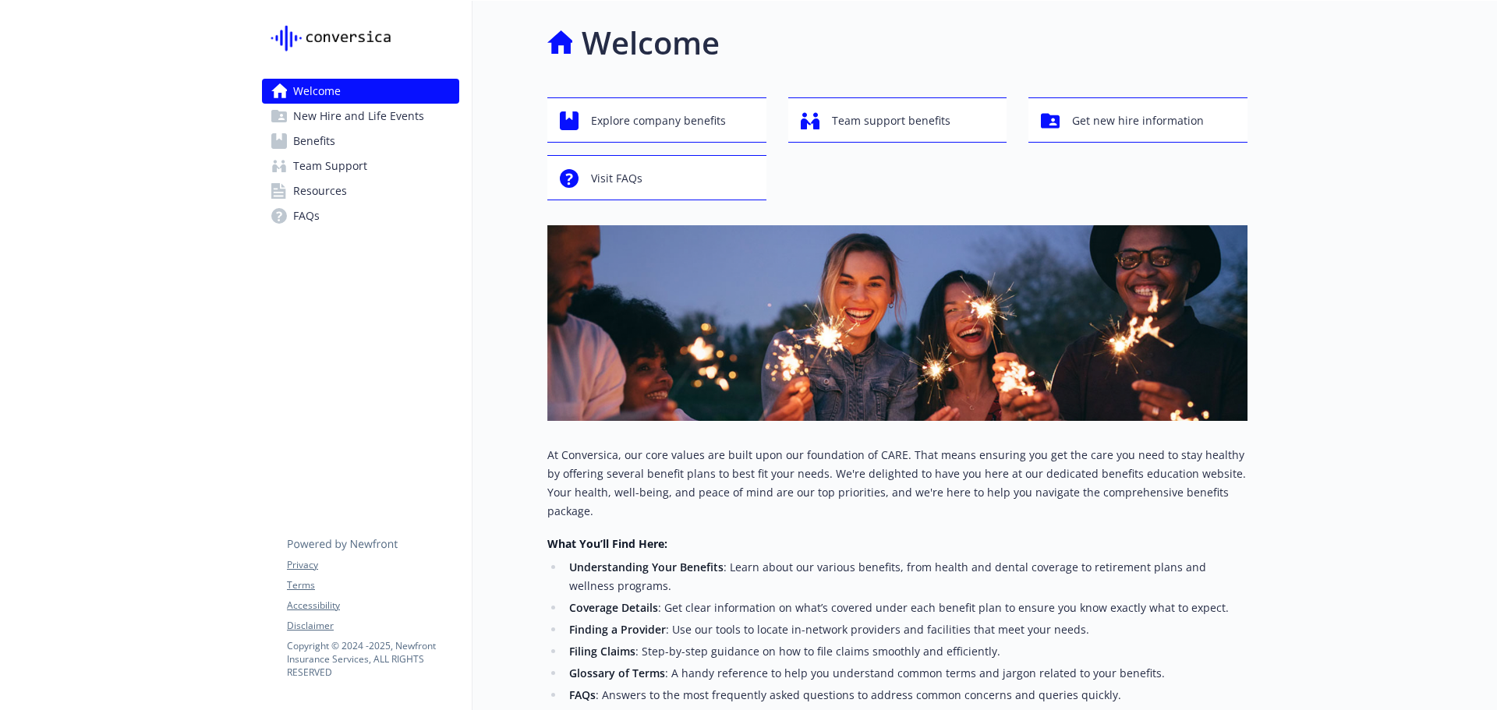  I want to click on strong: Understanding Your Benefits, so click(646, 567).